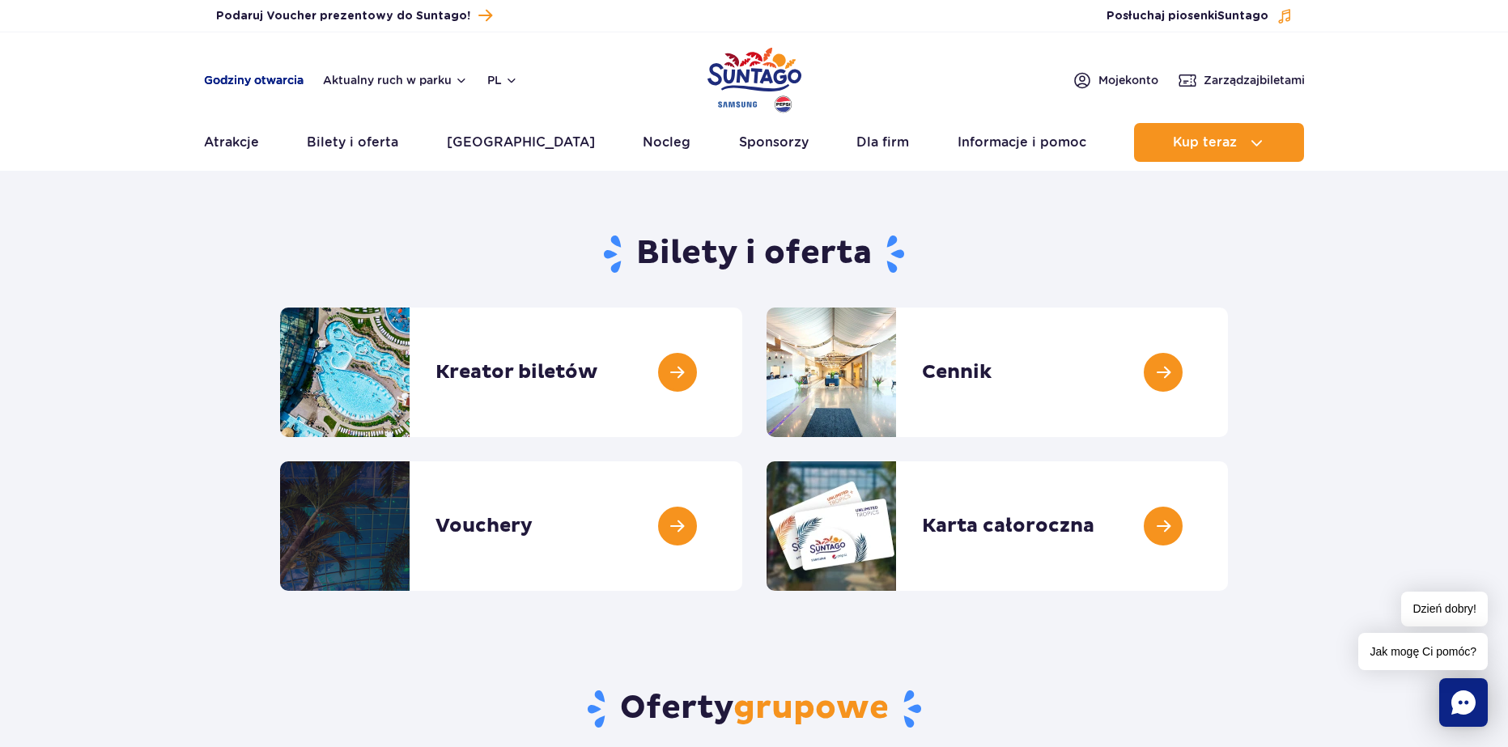  I want to click on a: Godziny otwarcia, so click(253, 80).